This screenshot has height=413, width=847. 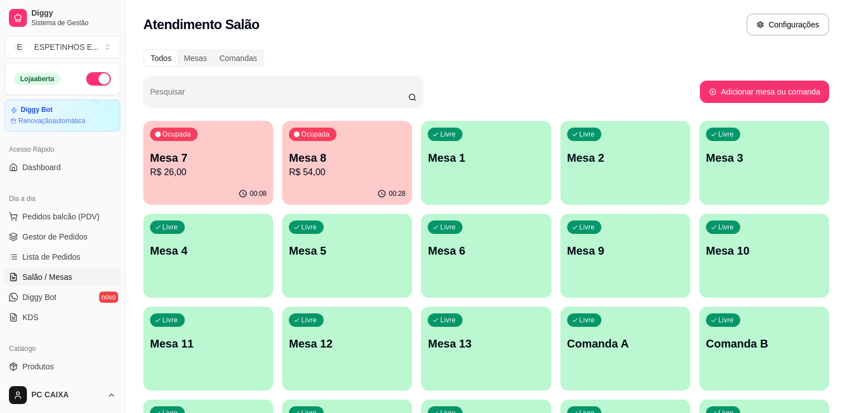 What do you see at coordinates (30, 317) in the screenshot?
I see `span: KDS` at bounding box center [30, 317].